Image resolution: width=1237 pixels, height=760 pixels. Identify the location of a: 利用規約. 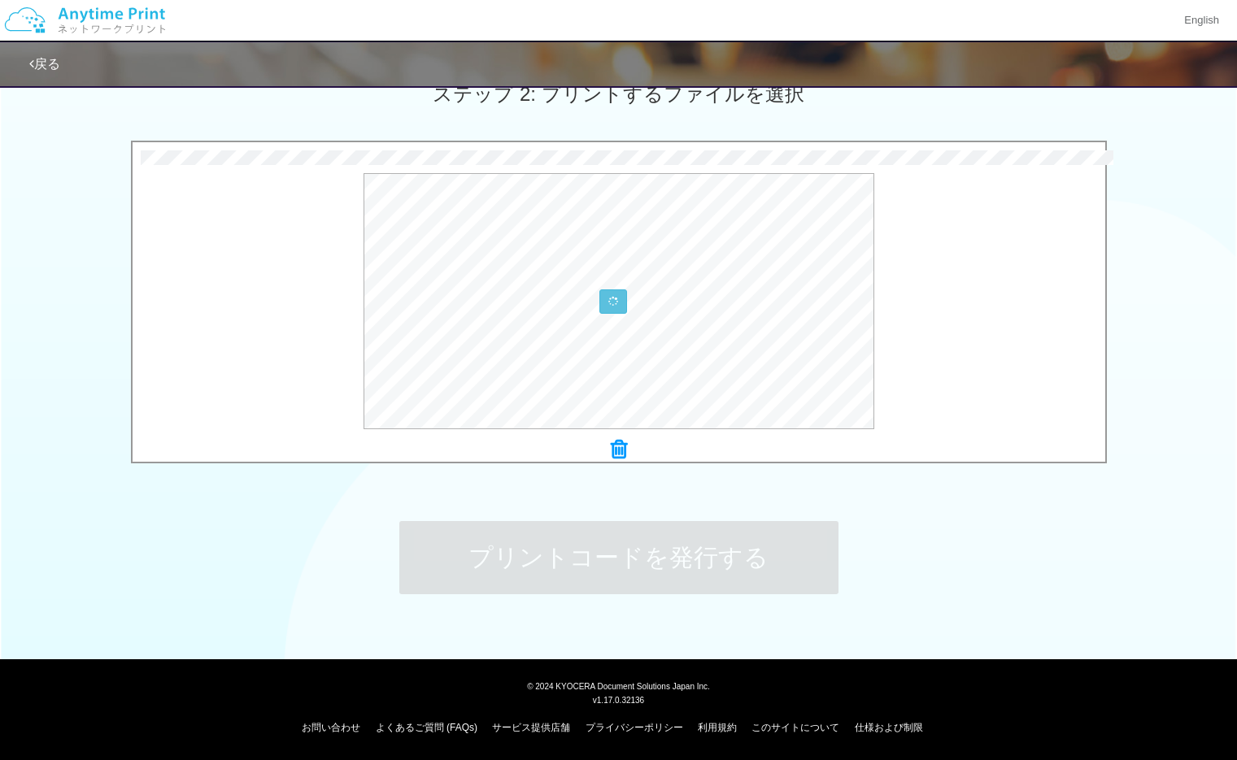
(717, 728).